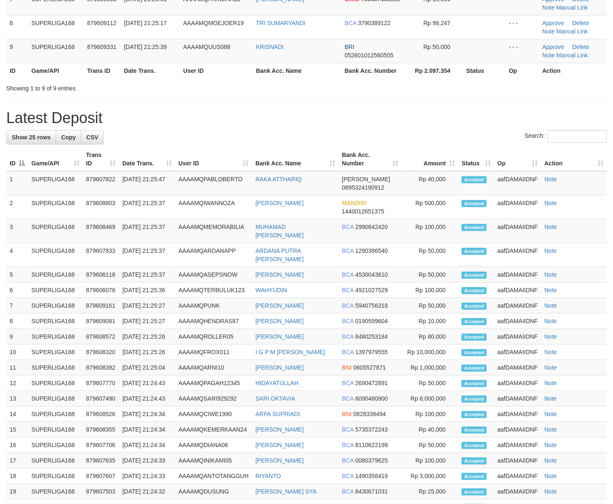 The image size is (613, 504). I want to click on a: WAHYUDIN, so click(272, 290).